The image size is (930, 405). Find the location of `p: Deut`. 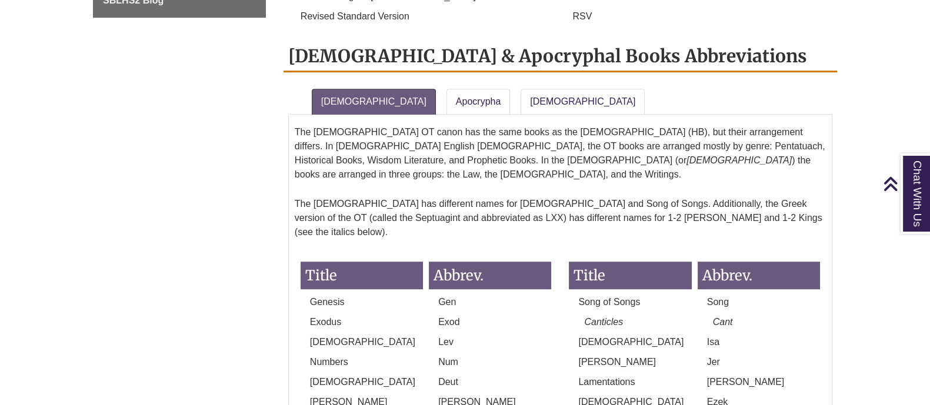

p: Deut is located at coordinates (490, 382).